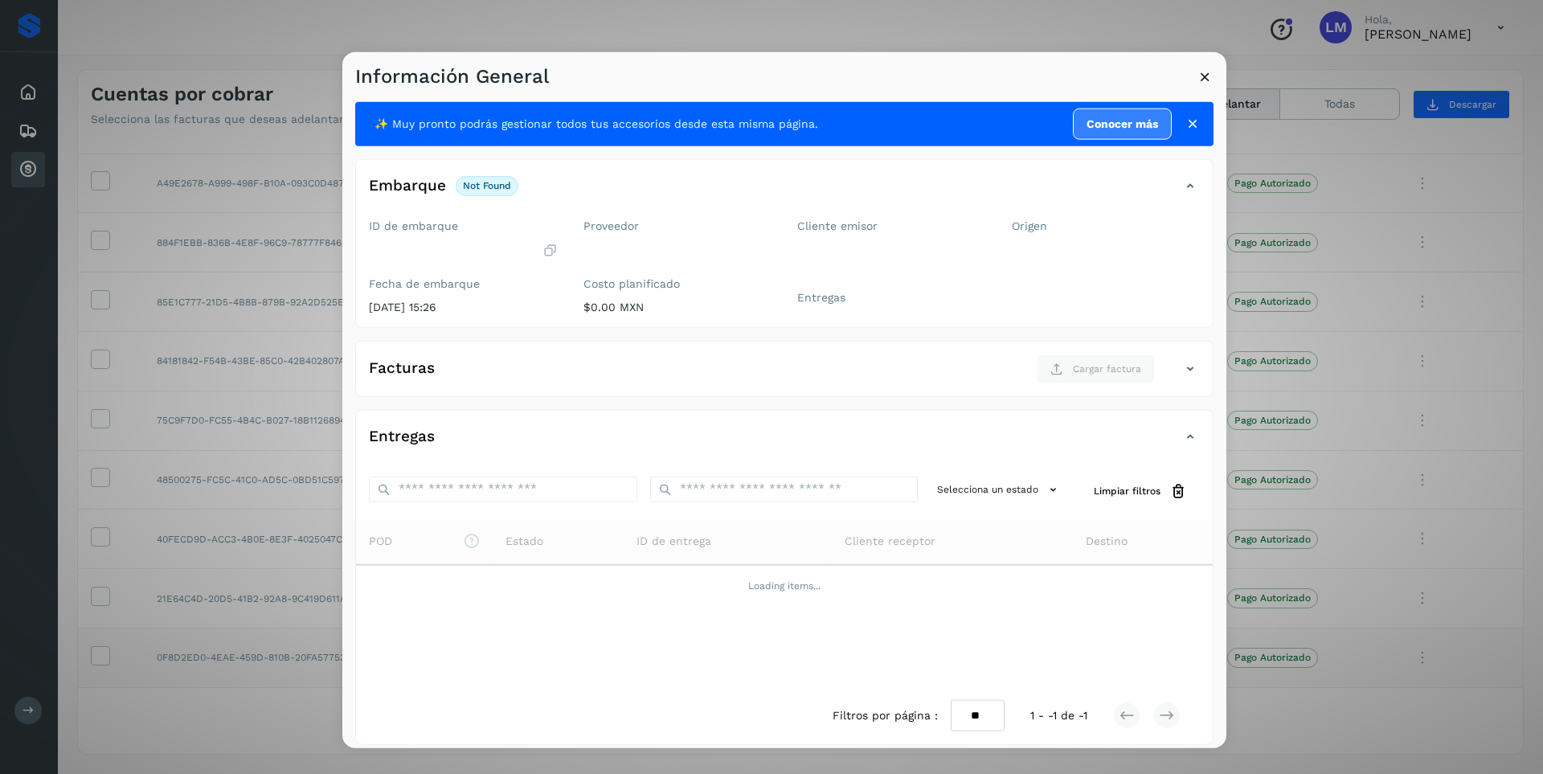 The height and width of the screenshot is (774, 1543). What do you see at coordinates (1122, 123) in the screenshot?
I see `a: Conocer más` at bounding box center [1122, 123].